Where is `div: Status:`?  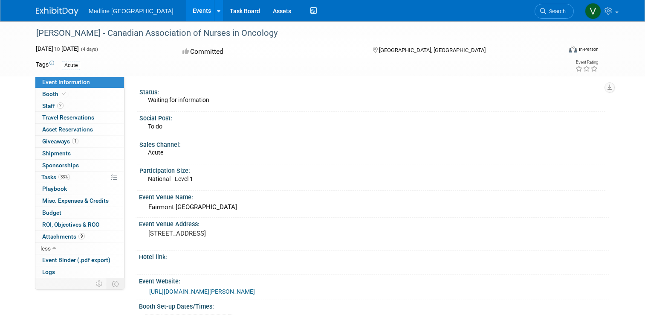
div: Status: is located at coordinates (372, 91).